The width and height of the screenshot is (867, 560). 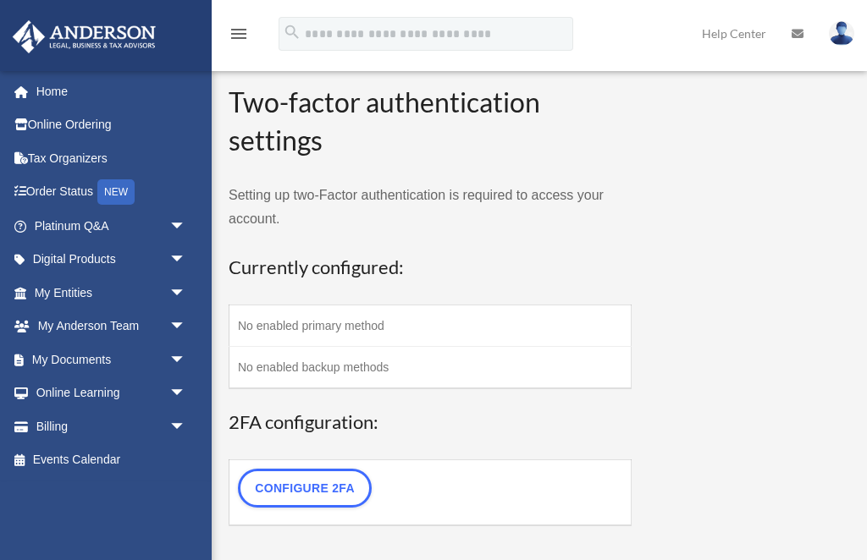 What do you see at coordinates (112, 327) in the screenshot?
I see `a: My Anderson Teamarrow_drop_down` at bounding box center [112, 327].